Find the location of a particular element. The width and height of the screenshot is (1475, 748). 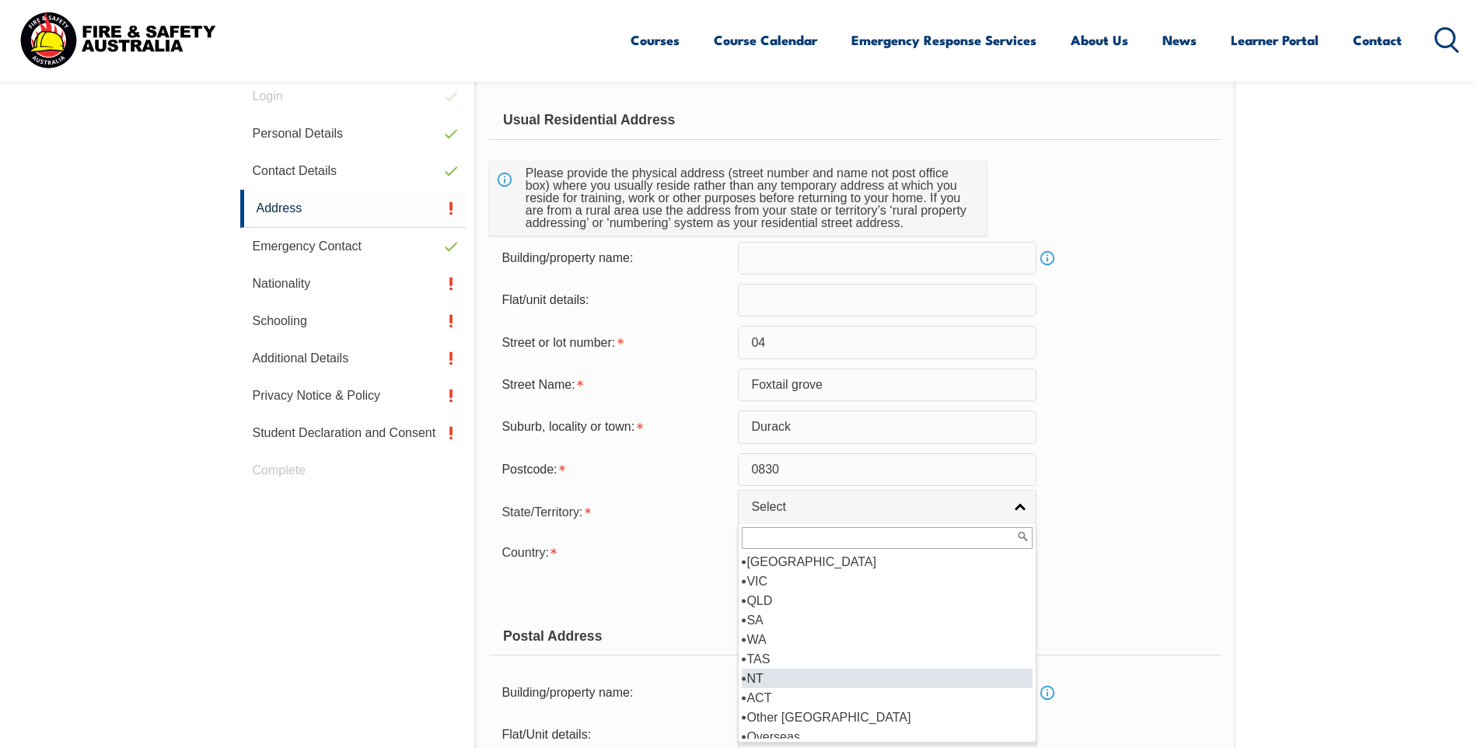

a: Contact Details is located at coordinates (354, 171).